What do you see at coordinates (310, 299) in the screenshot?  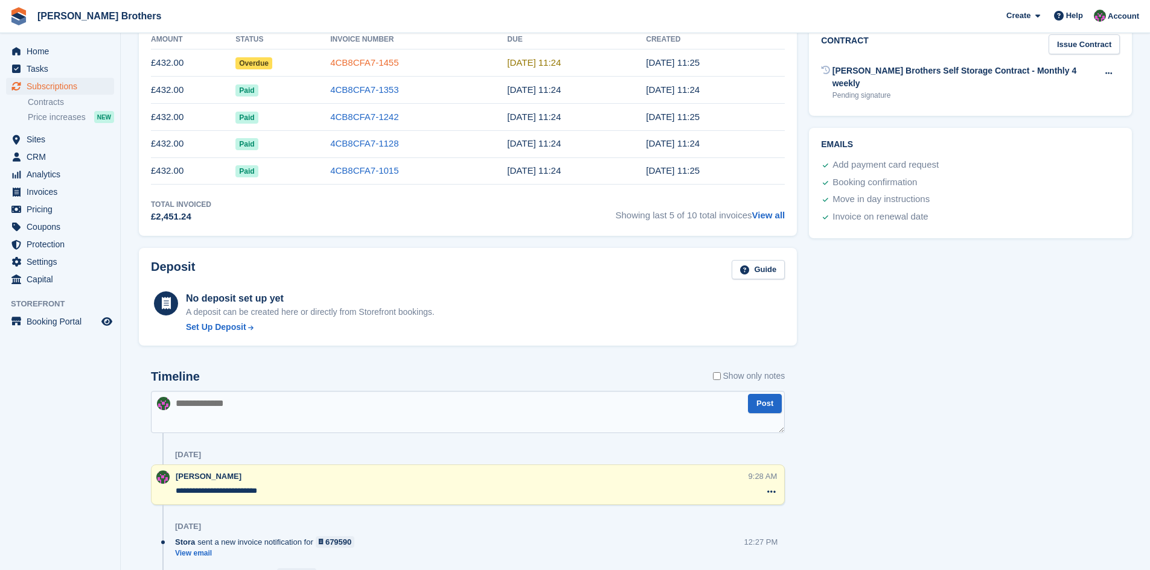 I see `div: No deposit set up yet` at bounding box center [310, 299].